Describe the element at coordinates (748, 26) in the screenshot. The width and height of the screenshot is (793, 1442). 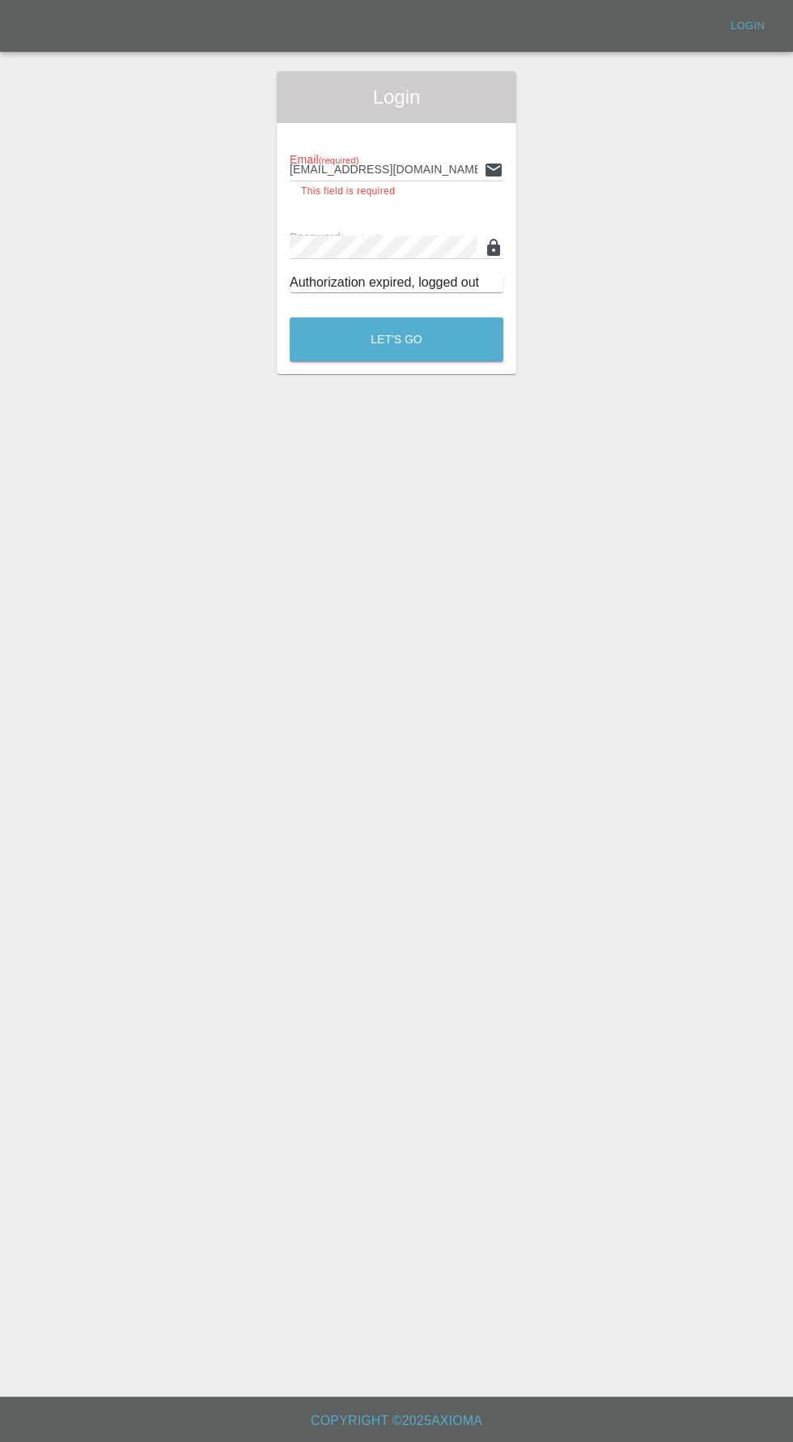
I see `a: Login` at that location.